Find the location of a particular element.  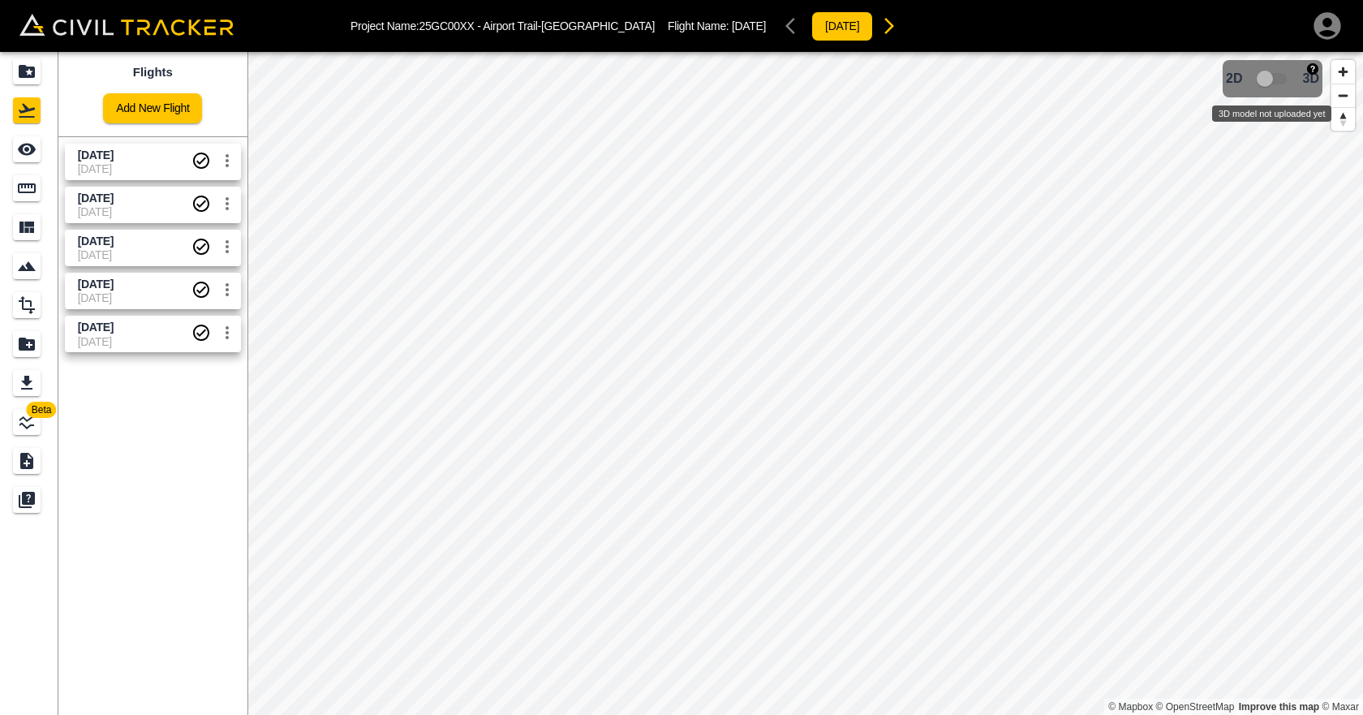

button: Reset bearing to north is located at coordinates (1343, 118).